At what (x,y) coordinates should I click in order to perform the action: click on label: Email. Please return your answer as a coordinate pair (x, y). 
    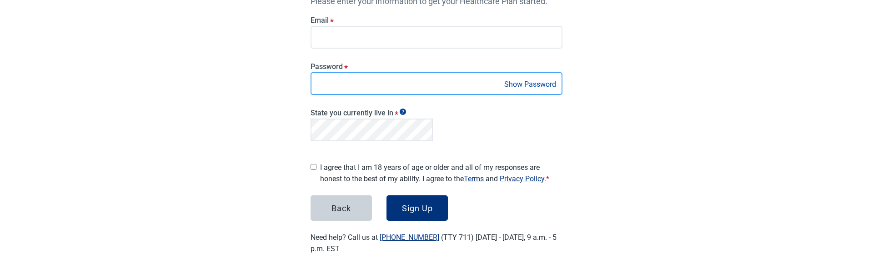
    Looking at the image, I should click on (437, 20).